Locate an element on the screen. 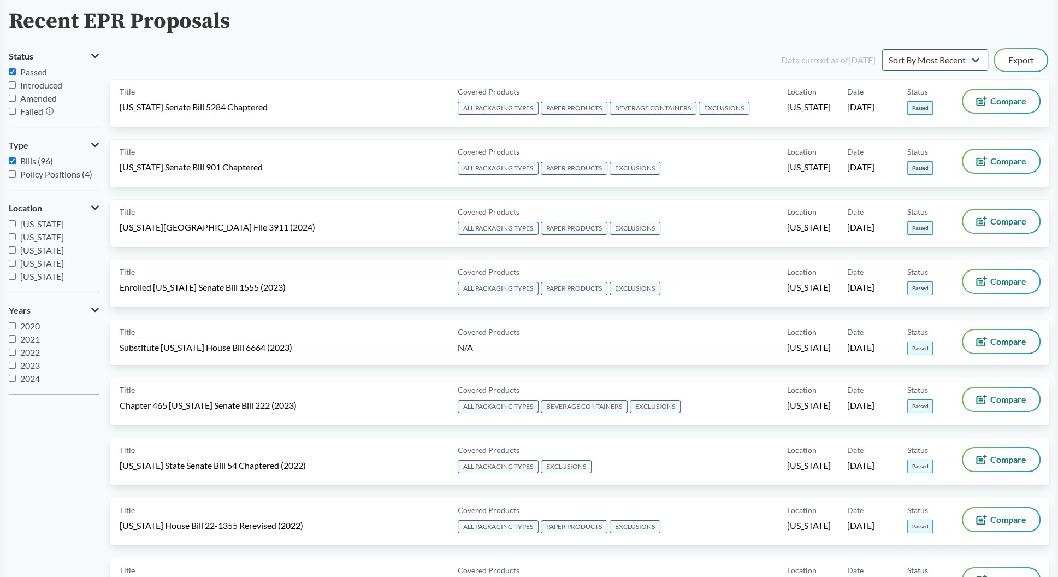 This screenshot has height=577, width=1058. span: PAPER PRODUCTS is located at coordinates (574, 168).